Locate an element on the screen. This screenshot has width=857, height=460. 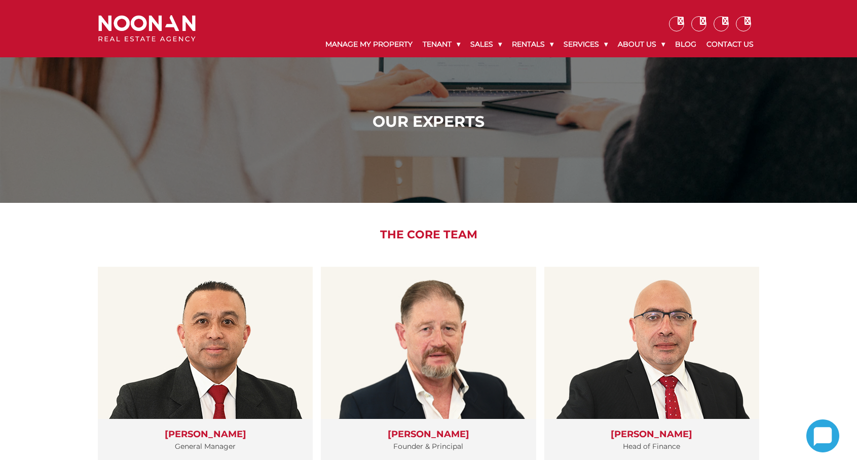
h1: Our Experts is located at coordinates (428, 122).